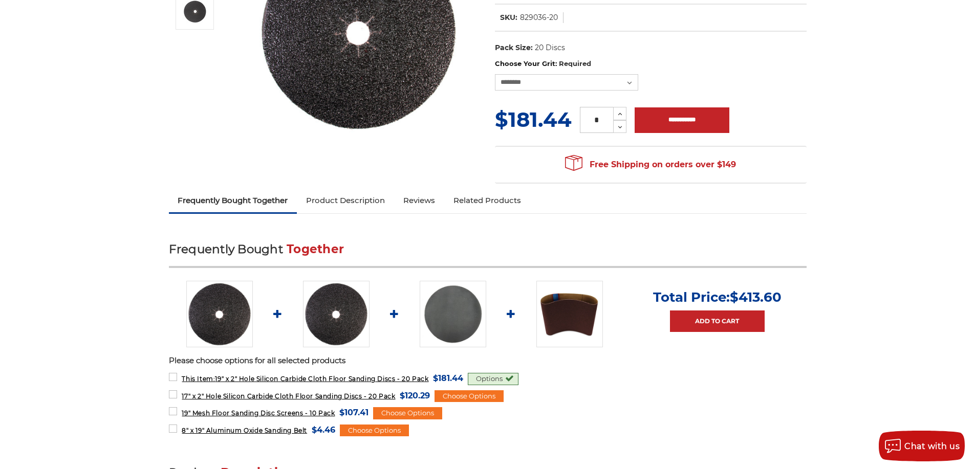 This screenshot has width=975, height=469. What do you see at coordinates (305, 379) in the screenshot?
I see `span: 19" x 2" Hole Silicon Carbide Cloth Floor Sanding Discs - 20 Pack` at bounding box center [305, 379].